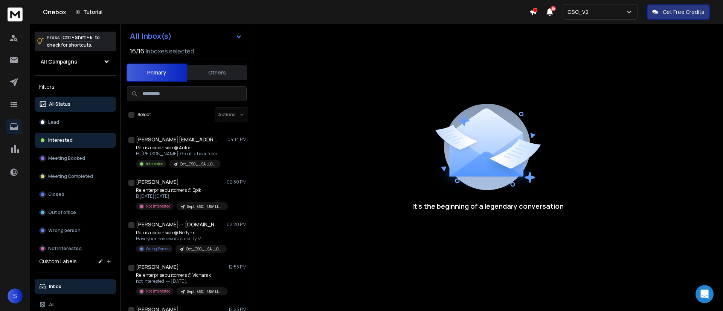 This screenshot has height=311, width=723. Describe the element at coordinates (77, 37) in the screenshot. I see `span: Ctrl + Shift + k` at that location.